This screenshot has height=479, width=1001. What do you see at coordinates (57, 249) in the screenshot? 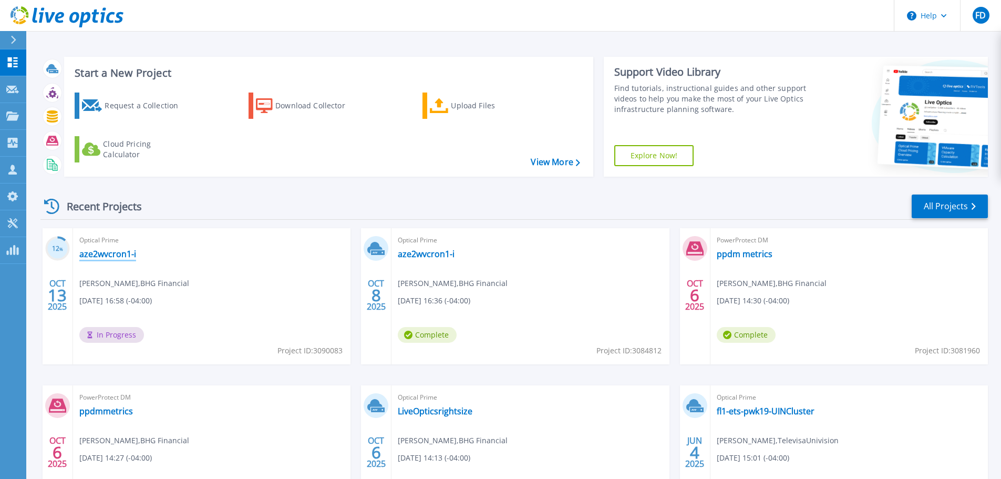
I see `h3: 12` at bounding box center [57, 249].